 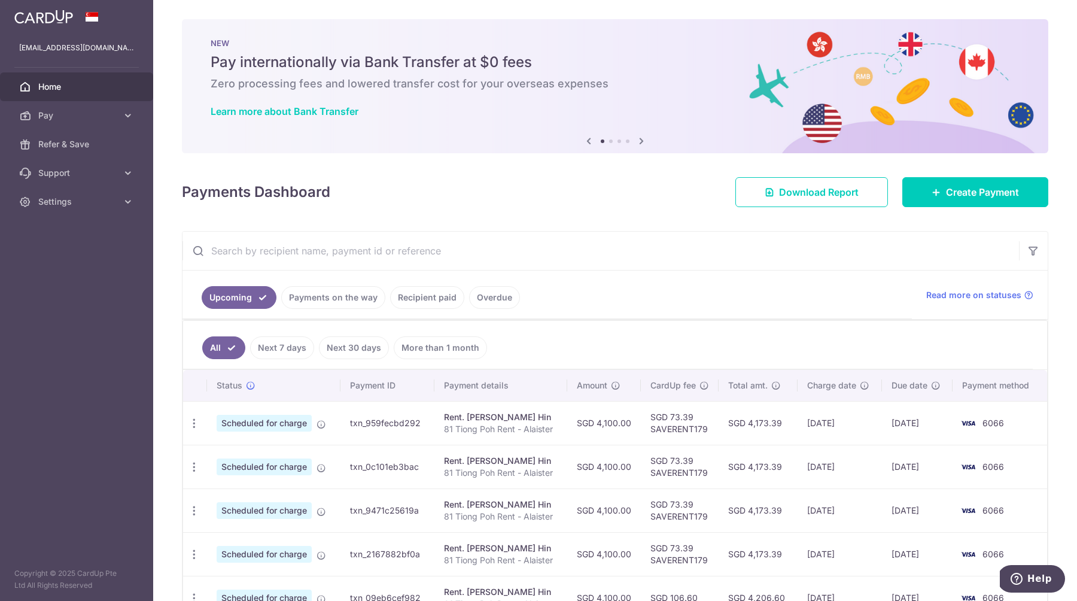 I want to click on th: Payment method, so click(x=1000, y=385).